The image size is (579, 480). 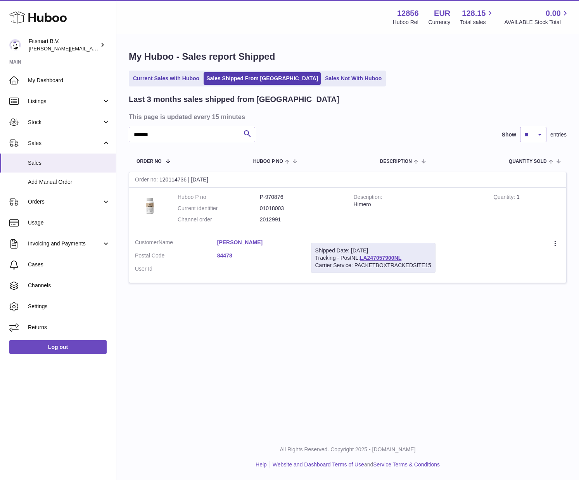 I want to click on span: Stock, so click(x=65, y=122).